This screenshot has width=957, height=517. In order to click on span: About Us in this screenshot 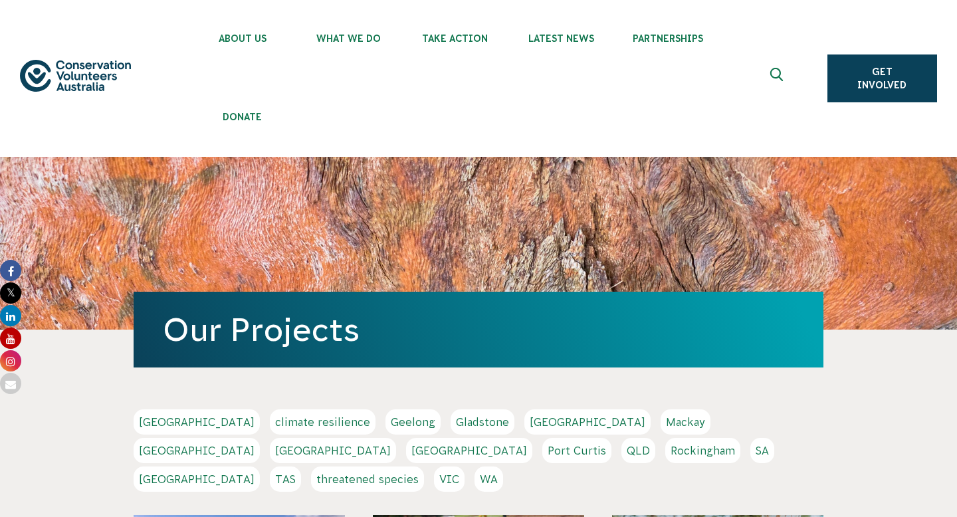, I will do `click(243, 39)`.